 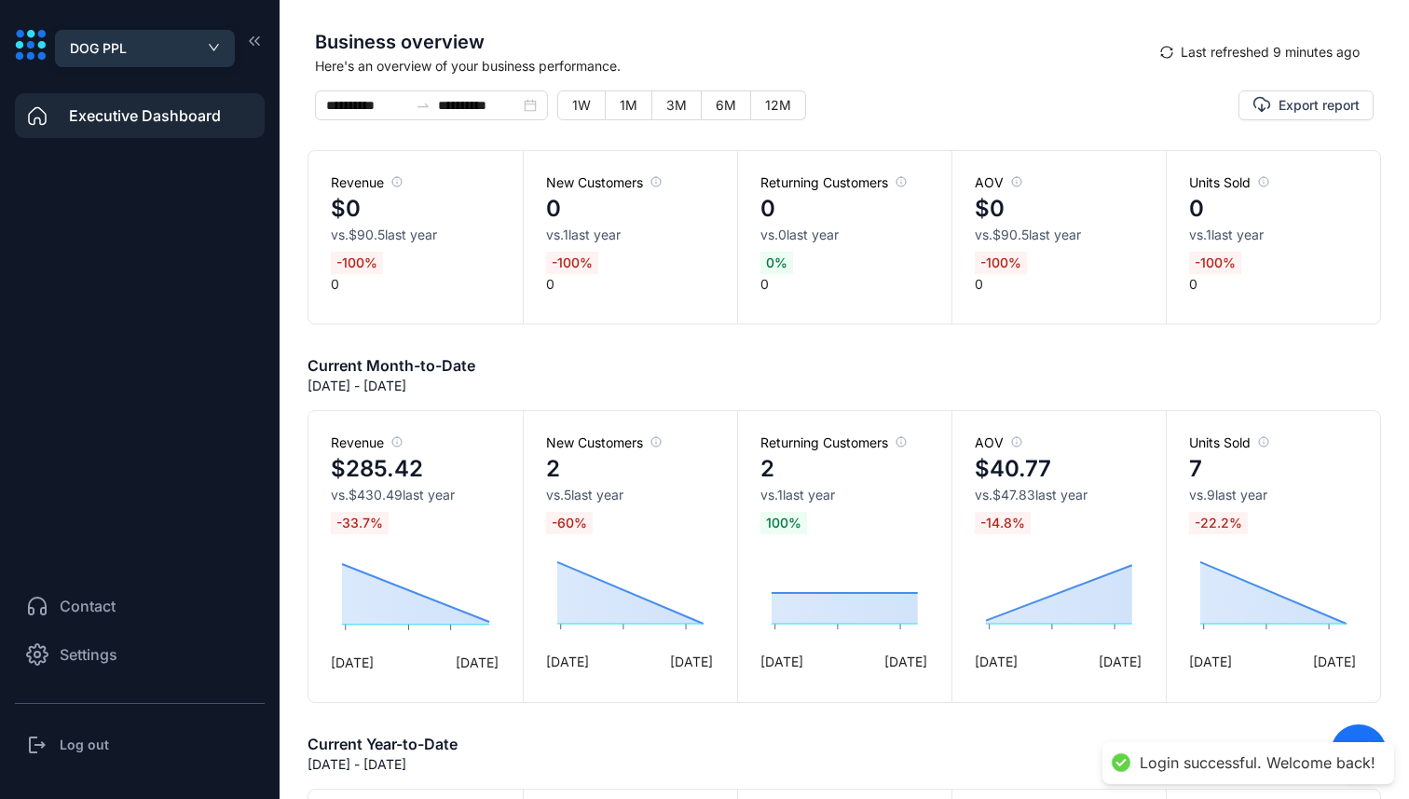 I want to click on span: 100 %, so click(x=784, y=523).